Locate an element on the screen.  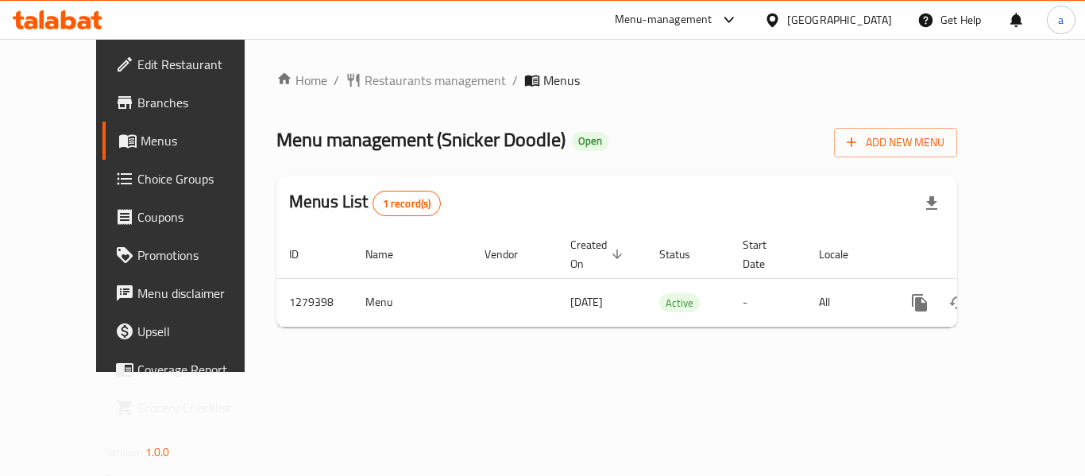
div: Total records count is located at coordinates (407, 203).